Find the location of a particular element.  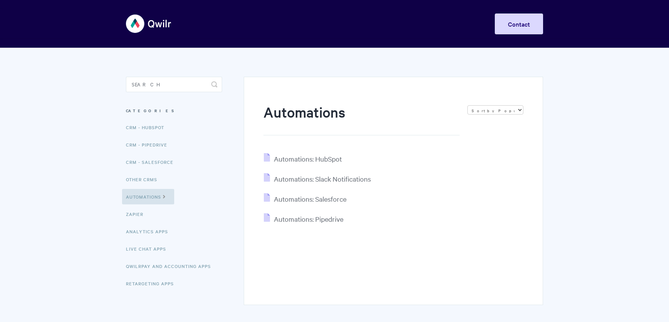

a: Retargeting Apps is located at coordinates (152, 284).